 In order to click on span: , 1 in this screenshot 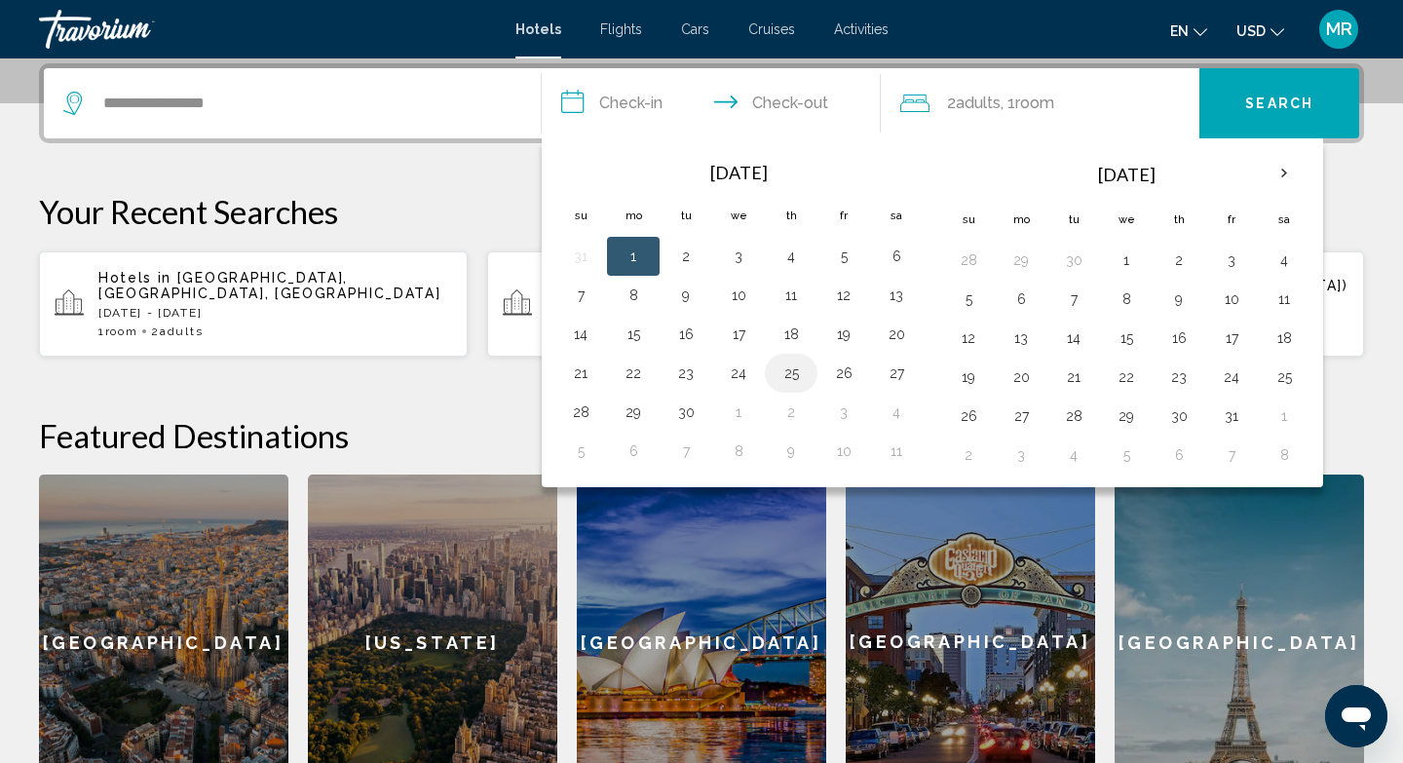, I will do `click(1027, 103)`.